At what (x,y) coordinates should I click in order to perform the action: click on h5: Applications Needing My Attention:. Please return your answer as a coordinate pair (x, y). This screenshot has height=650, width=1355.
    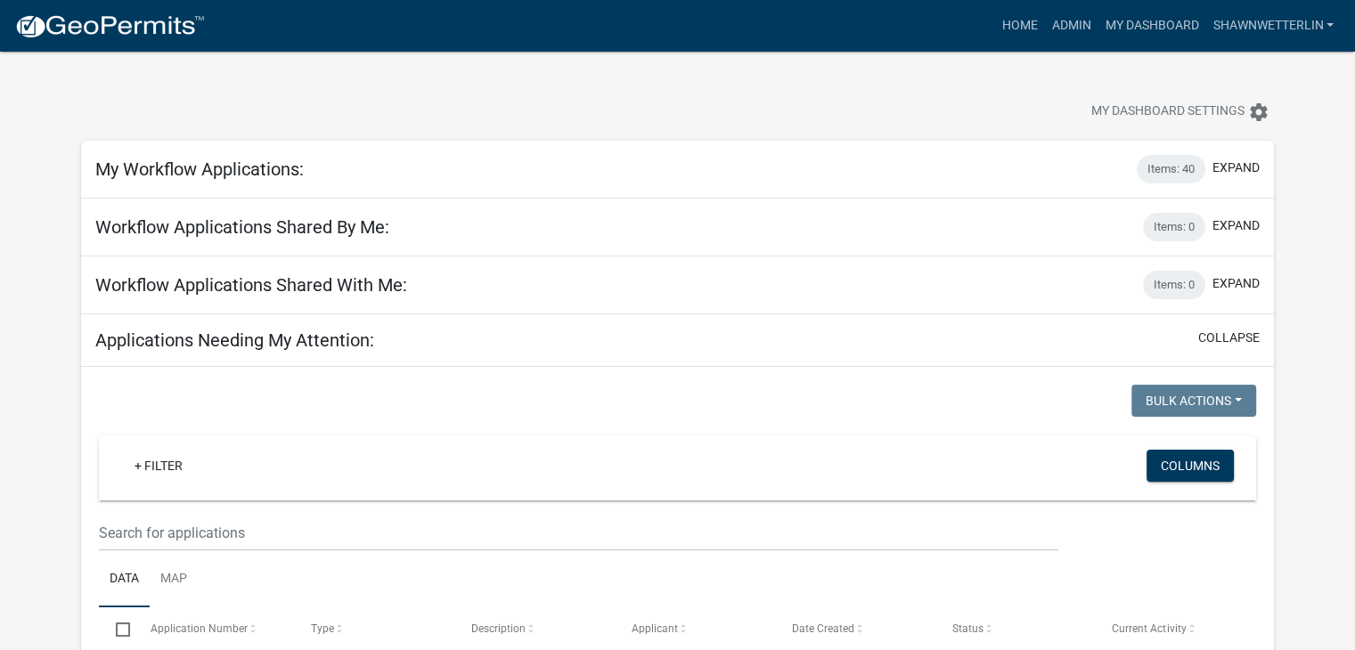
    Looking at the image, I should click on (234, 340).